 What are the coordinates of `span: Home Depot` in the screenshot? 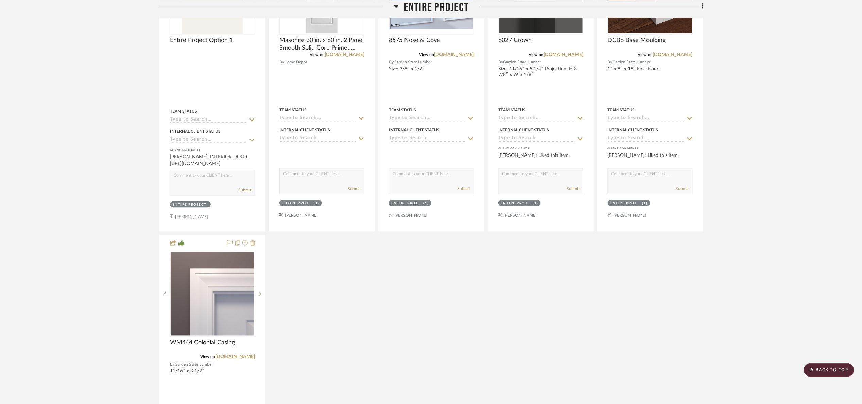 It's located at (296, 62).